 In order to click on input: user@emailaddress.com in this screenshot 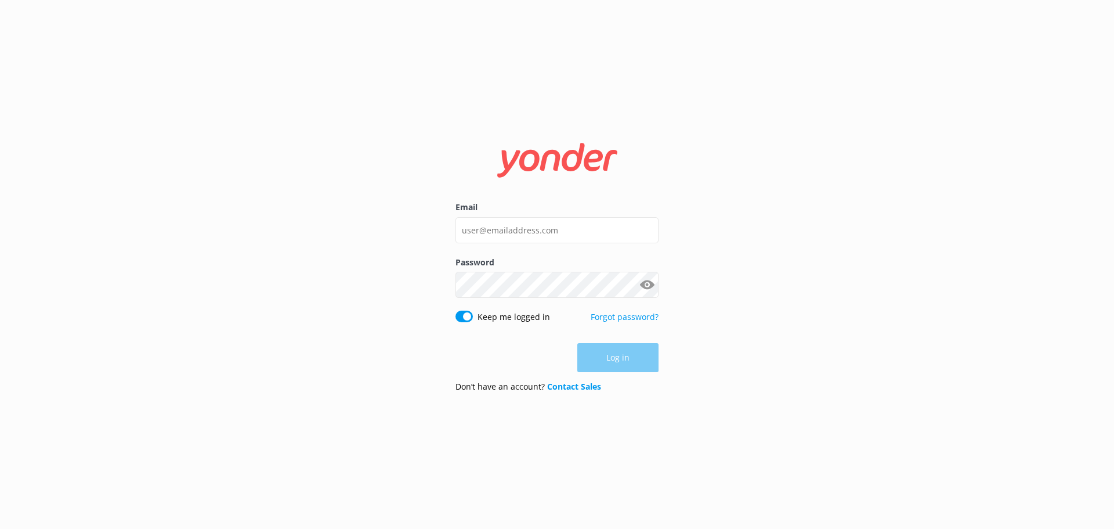, I will do `click(557, 230)`.